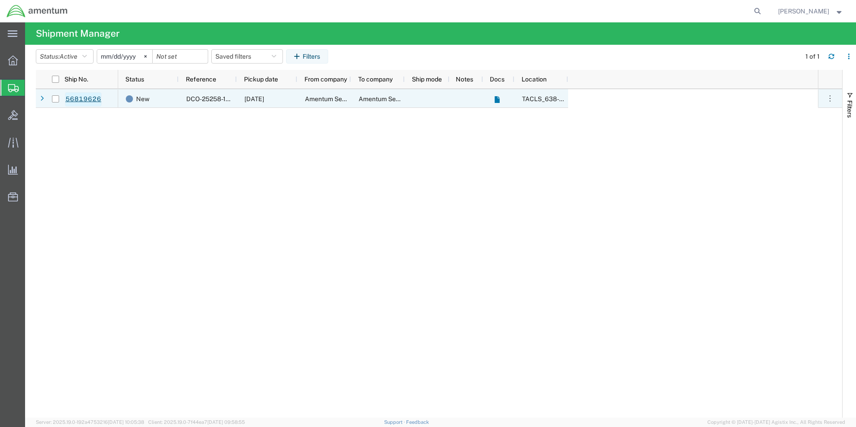  What do you see at coordinates (135, 79) in the screenshot?
I see `span: Status` at bounding box center [135, 79].